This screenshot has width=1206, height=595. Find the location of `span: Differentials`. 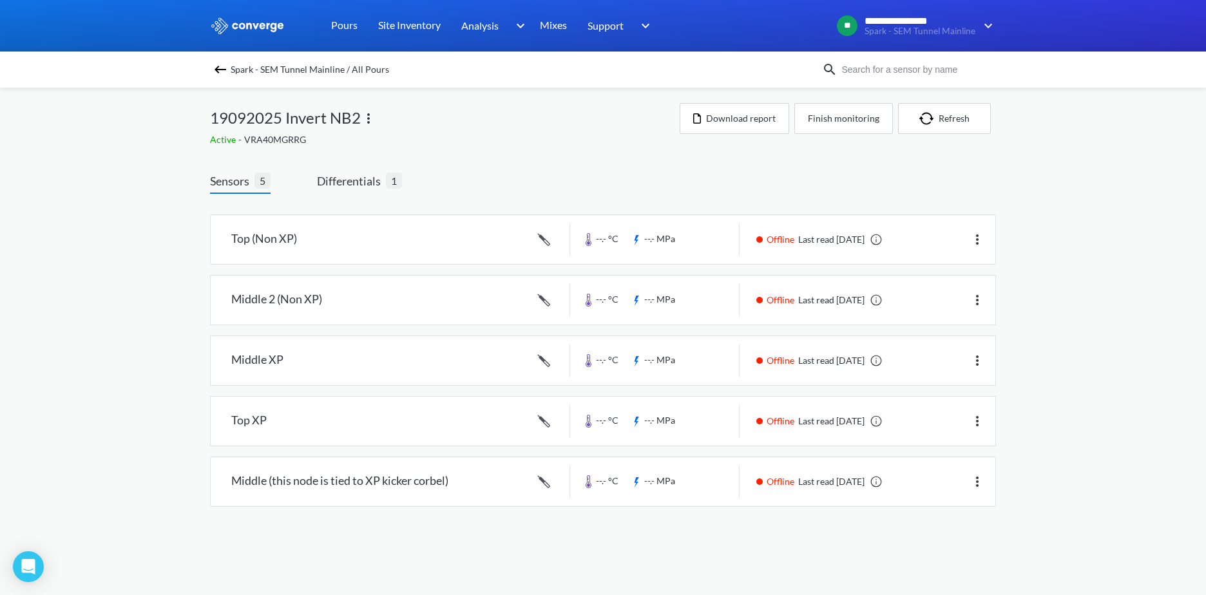

span: Differentials is located at coordinates (351, 181).